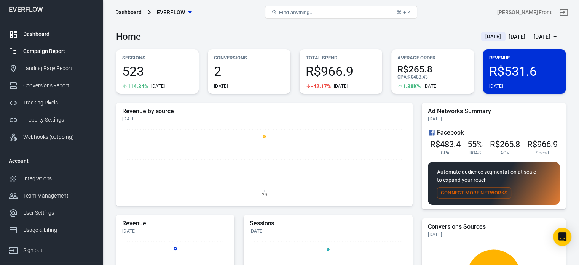 The image size is (579, 265). Describe the element at coordinates (51, 213) in the screenshot. I see `a: User Settings` at that location.